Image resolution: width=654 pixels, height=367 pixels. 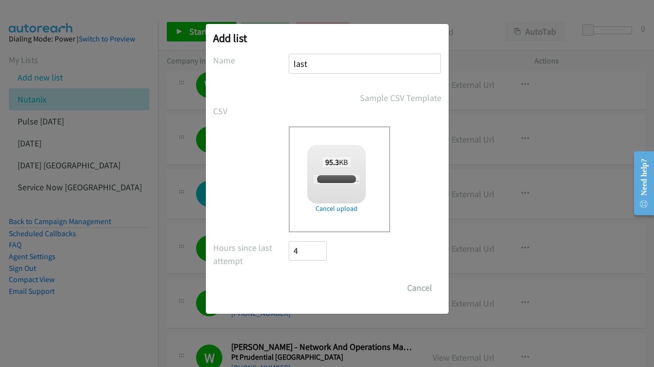 What do you see at coordinates (420, 288) in the screenshot?
I see `button: Cancel` at bounding box center [420, 288].